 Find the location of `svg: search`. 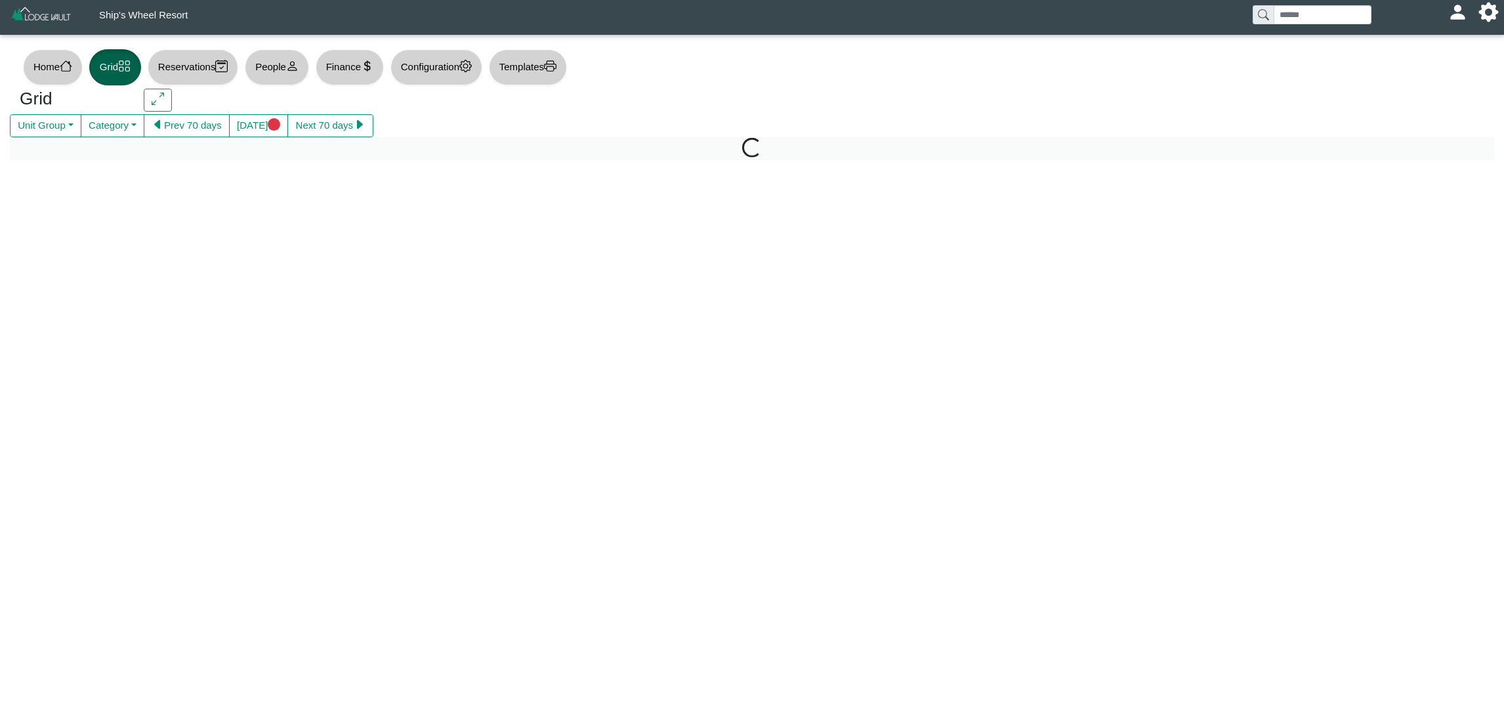

svg: search is located at coordinates (1263, 14).